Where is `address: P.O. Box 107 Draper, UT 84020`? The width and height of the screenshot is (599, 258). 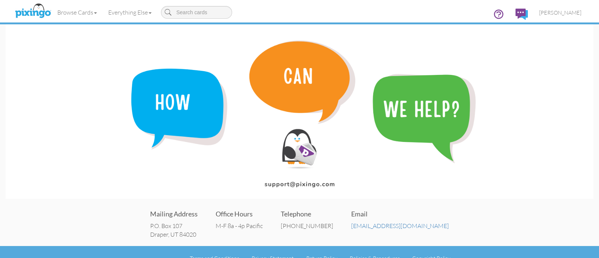 address: P.O. Box 107 Draper, UT 84020 is located at coordinates (174, 230).